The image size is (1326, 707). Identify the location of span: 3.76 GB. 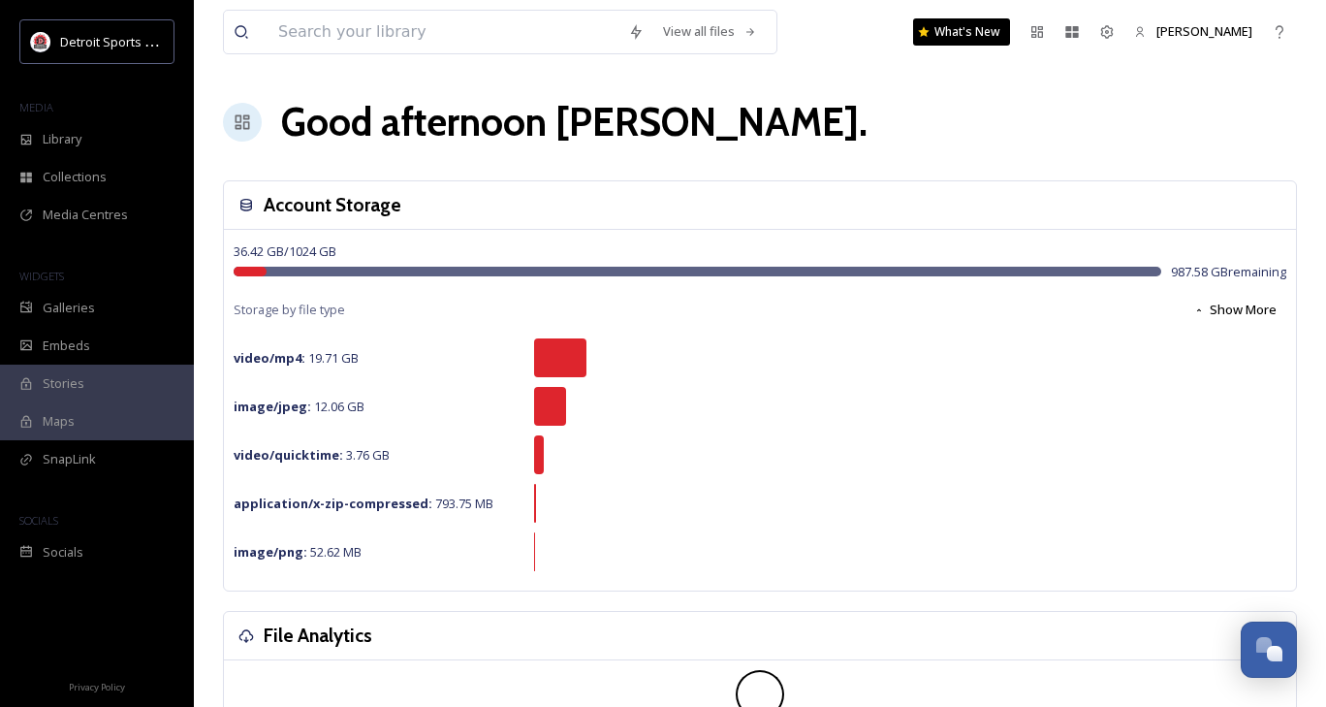
(311, 455).